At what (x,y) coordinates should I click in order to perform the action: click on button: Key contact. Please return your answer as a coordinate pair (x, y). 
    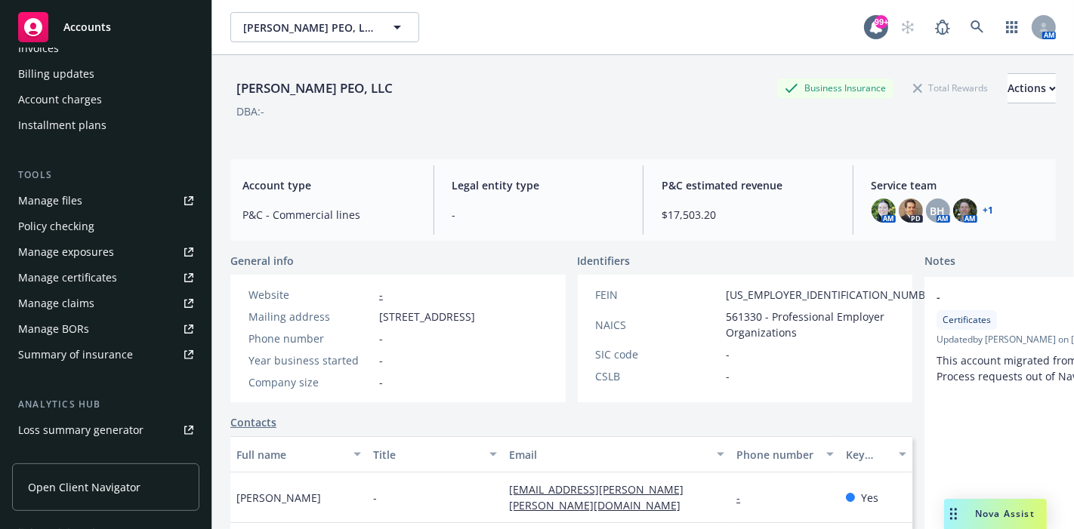
    Looking at the image, I should click on (876, 455).